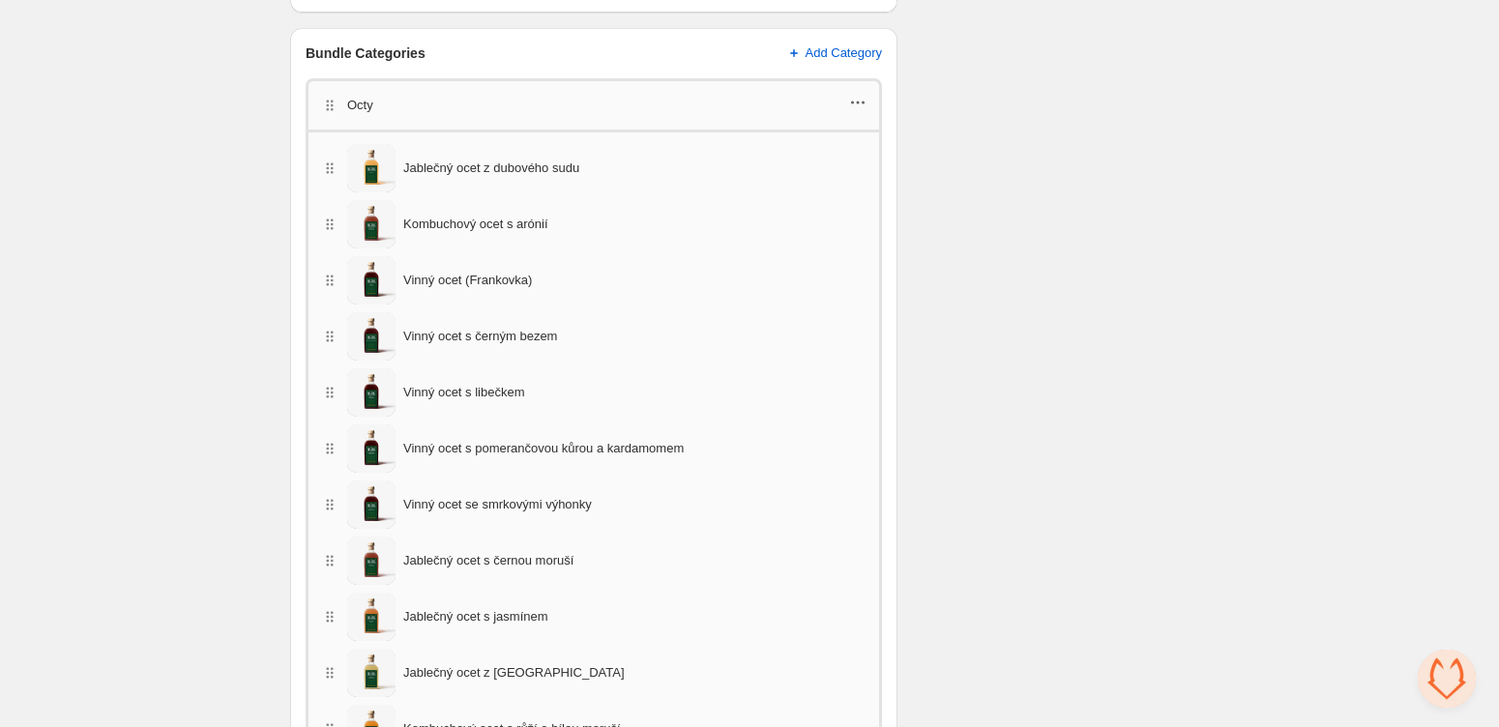 Image resolution: width=1499 pixels, height=727 pixels. Describe the element at coordinates (491, 168) in the screenshot. I see `span: Jablečný ocet z dubového sudu` at that location.